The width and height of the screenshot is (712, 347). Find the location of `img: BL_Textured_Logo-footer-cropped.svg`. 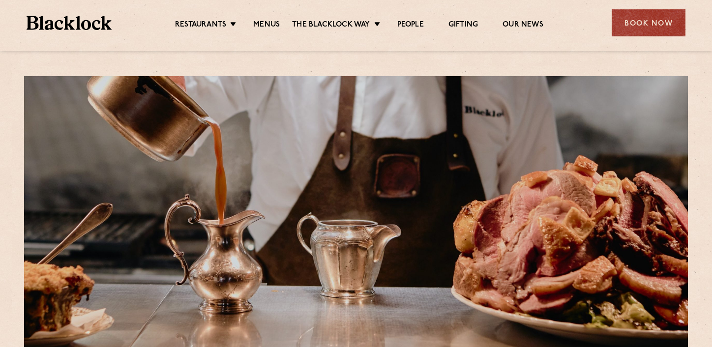

img: BL_Textured_Logo-footer-cropped.svg is located at coordinates (69, 23).